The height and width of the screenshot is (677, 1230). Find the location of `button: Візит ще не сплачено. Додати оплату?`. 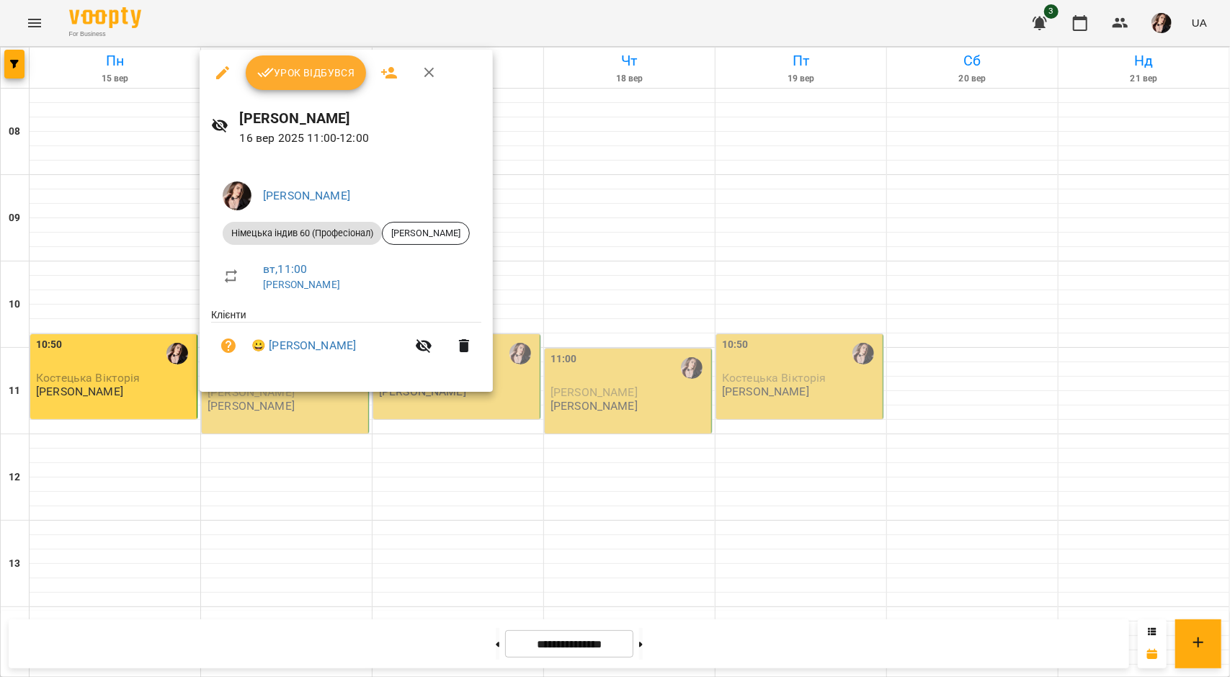

button: Візит ще не сплачено. Додати оплату? is located at coordinates (228, 346).